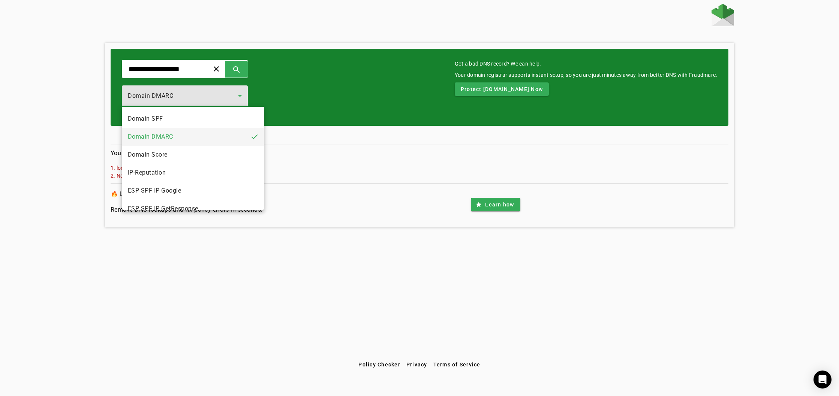 The width and height of the screenshot is (839, 396). I want to click on div: Open Intercom Messenger, so click(822, 380).